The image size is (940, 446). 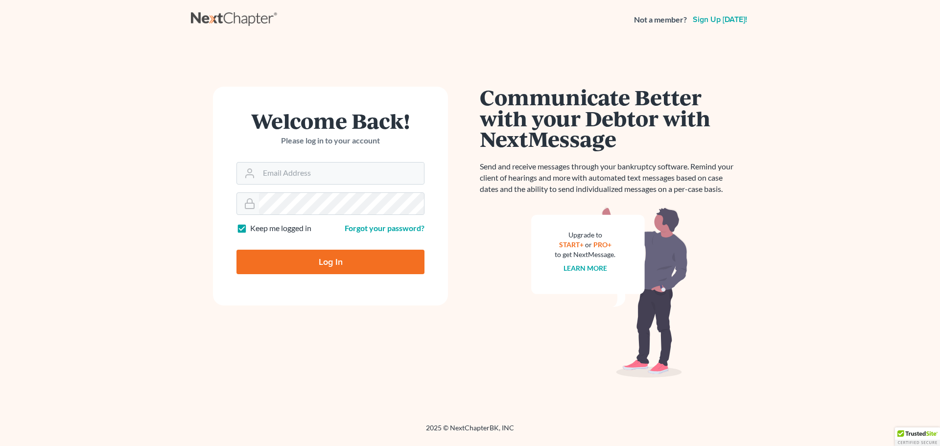 I want to click on img: nextmessage_bg-59042aed3d76b12b5cd301f8e5b87938c9018125f34e5fa2b7a6b67550977c72.svg, so click(x=610, y=292).